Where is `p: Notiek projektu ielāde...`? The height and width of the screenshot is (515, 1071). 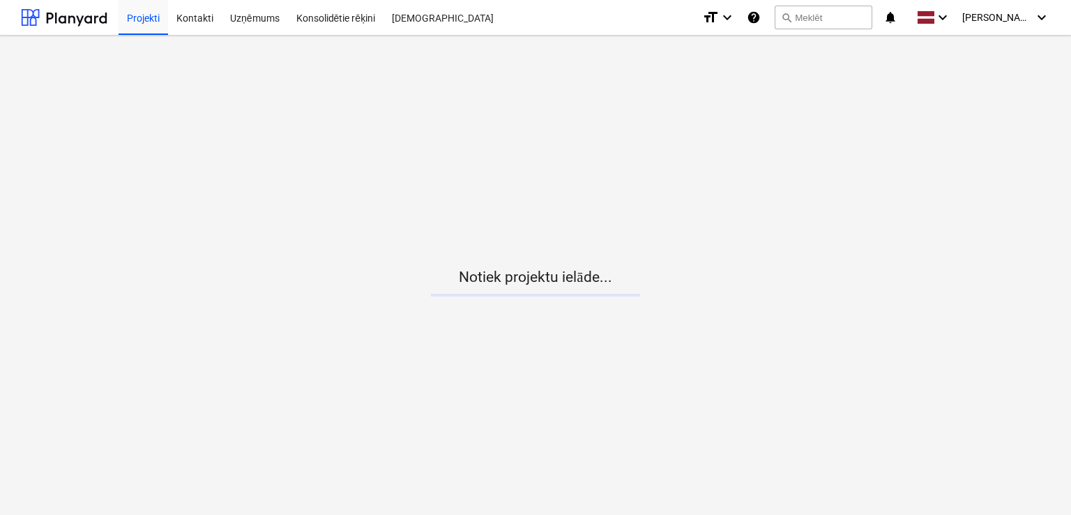
p: Notiek projektu ielāde... is located at coordinates (535, 277).